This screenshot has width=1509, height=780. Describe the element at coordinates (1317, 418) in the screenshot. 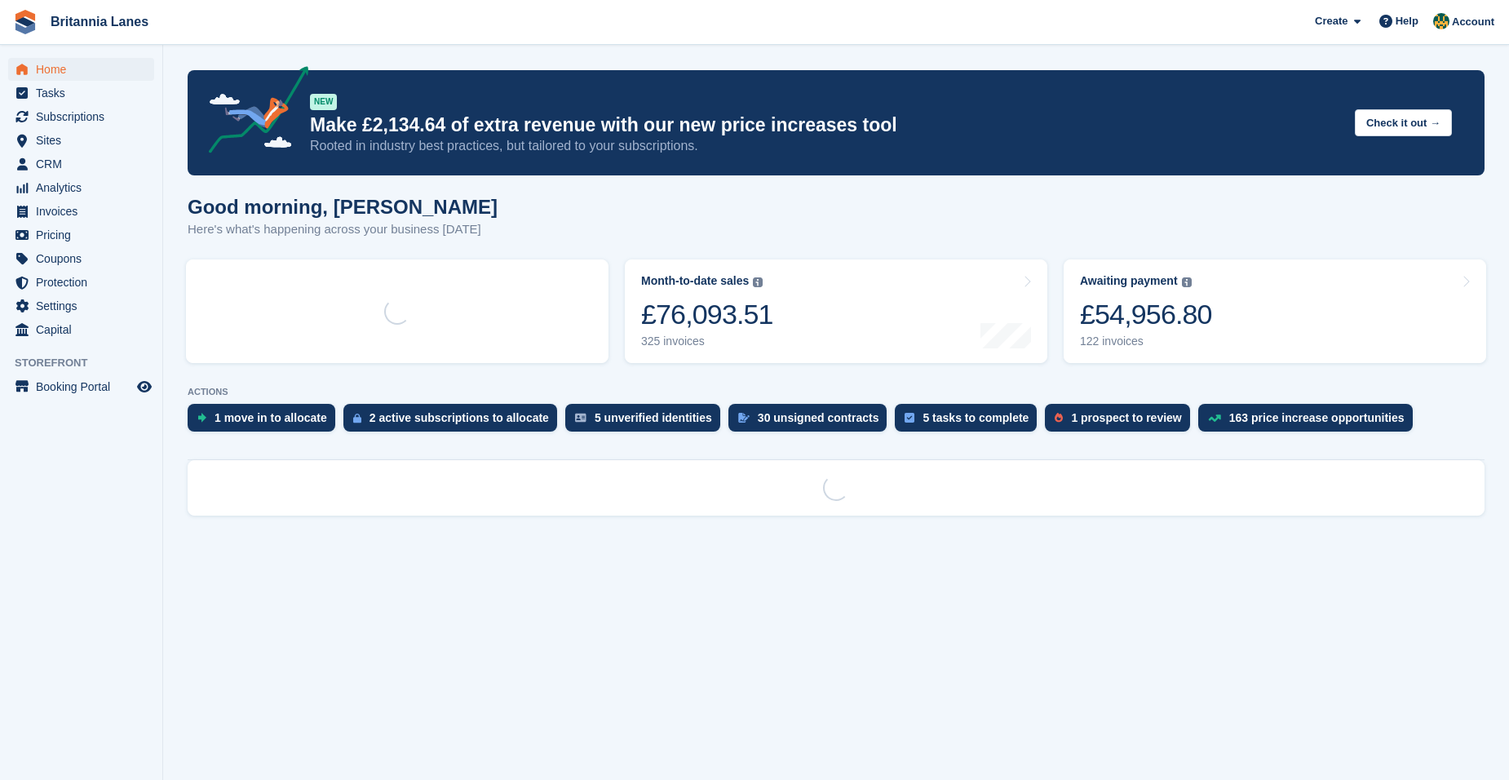

I see `div: 163 price increase opportunities` at that location.